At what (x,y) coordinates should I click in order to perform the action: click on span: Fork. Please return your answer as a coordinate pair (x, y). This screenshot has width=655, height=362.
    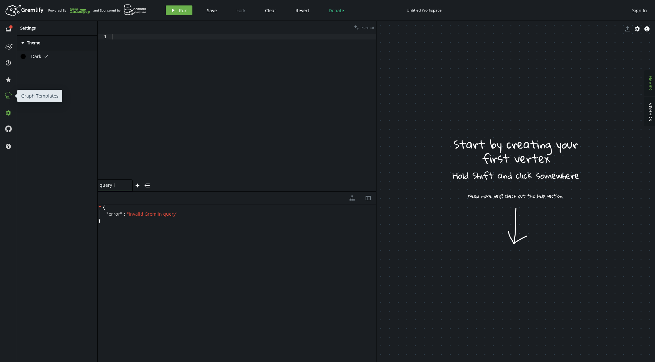
    Looking at the image, I should click on (241, 10).